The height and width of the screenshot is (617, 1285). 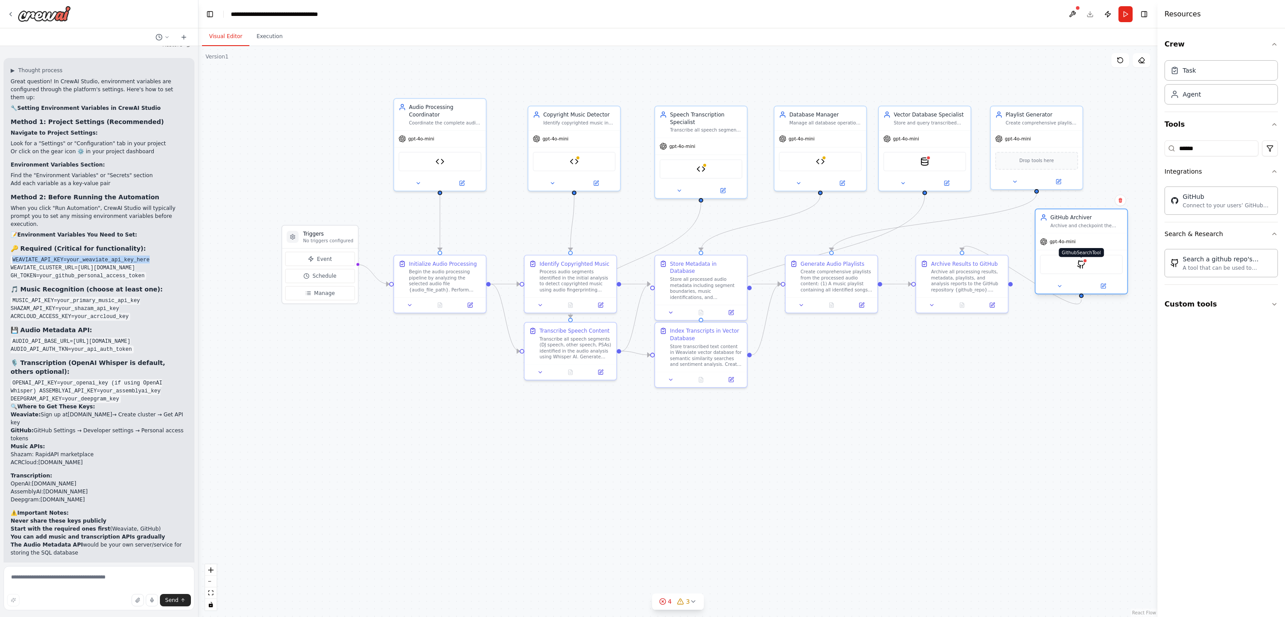 I want to click on g: Edge from f9d48751-a15c-4fea-9fee-2154b34c0ee5 to ffc54a38-ed7d-4fe0-9590-c07903e1056a, so click(x=505, y=318).